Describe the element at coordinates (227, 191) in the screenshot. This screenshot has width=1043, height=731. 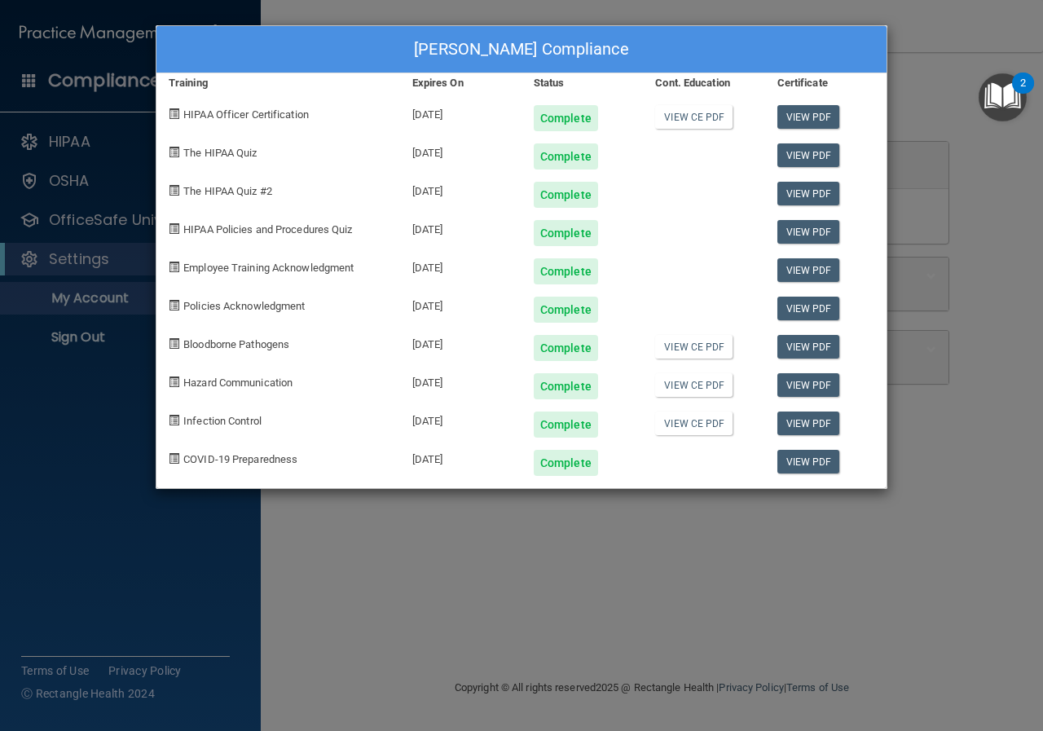
I see `span: The HIPAA Quiz #2` at that location.